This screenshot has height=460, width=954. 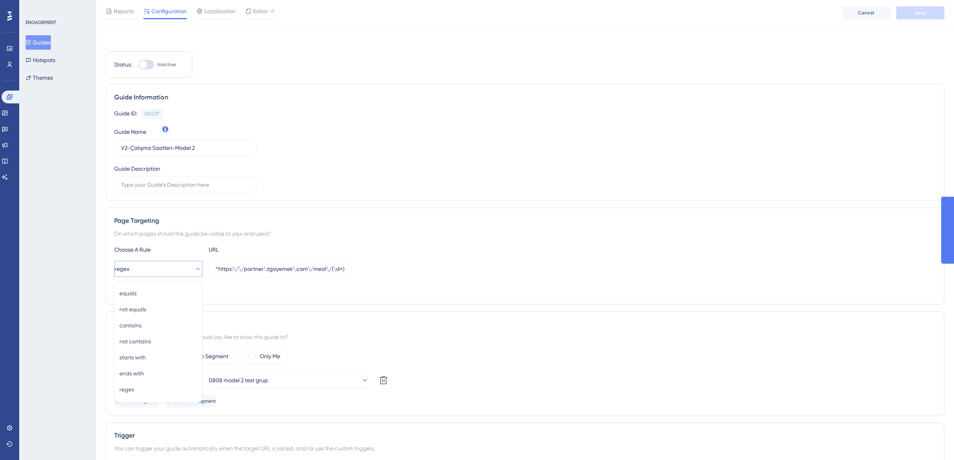 I want to click on span: Cancel, so click(x=866, y=13).